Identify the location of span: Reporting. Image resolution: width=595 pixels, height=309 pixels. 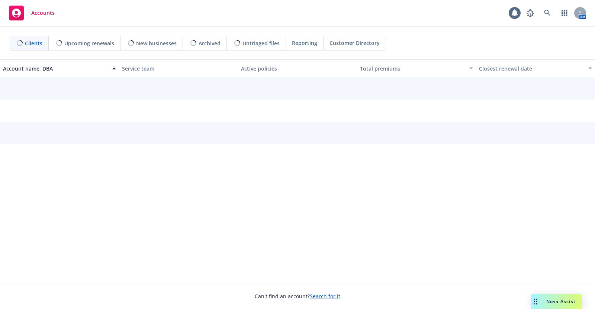
(305, 43).